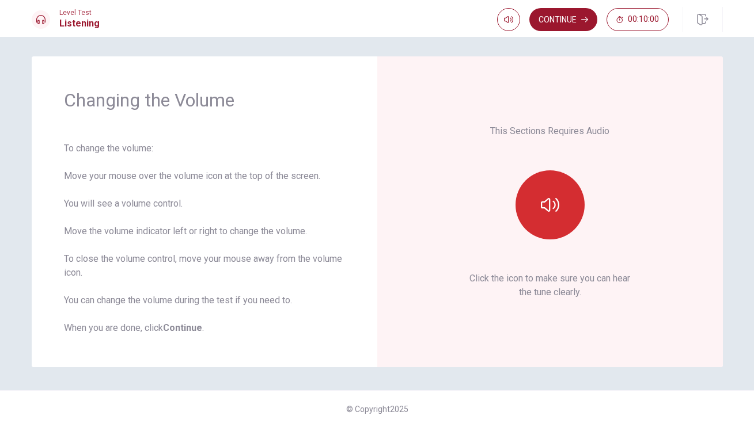 The width and height of the screenshot is (754, 427). Describe the element at coordinates (549, 286) in the screenshot. I see `p: Click the icon to make sure you can hear the tune clearly.` at that location.